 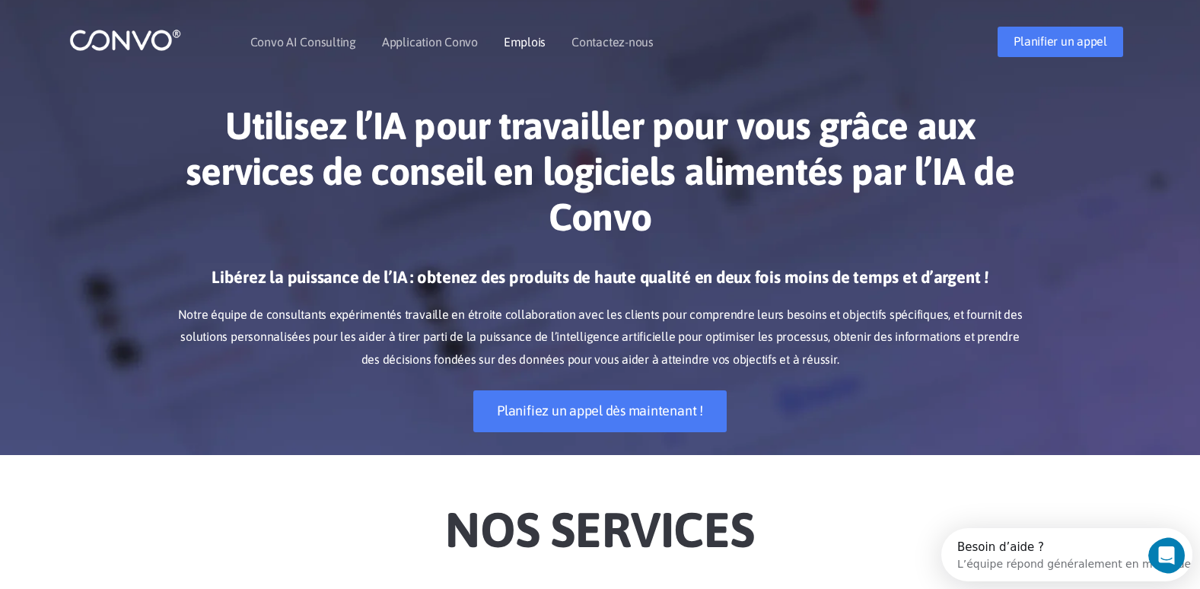 I want to click on a: Emplois, so click(x=524, y=42).